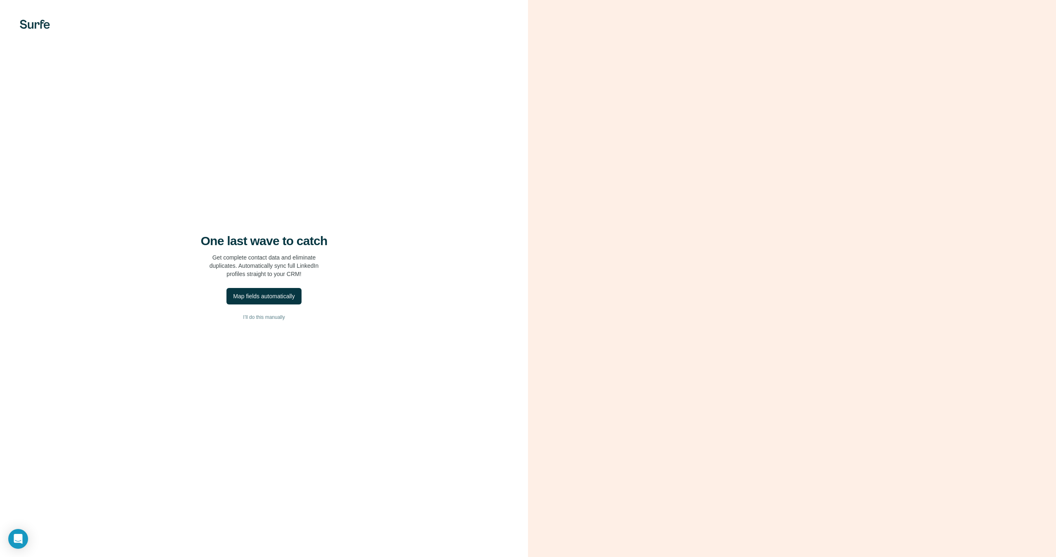 This screenshot has width=1056, height=557. What do you see at coordinates (264, 317) in the screenshot?
I see `button: I’ll do this manually` at bounding box center [264, 317].